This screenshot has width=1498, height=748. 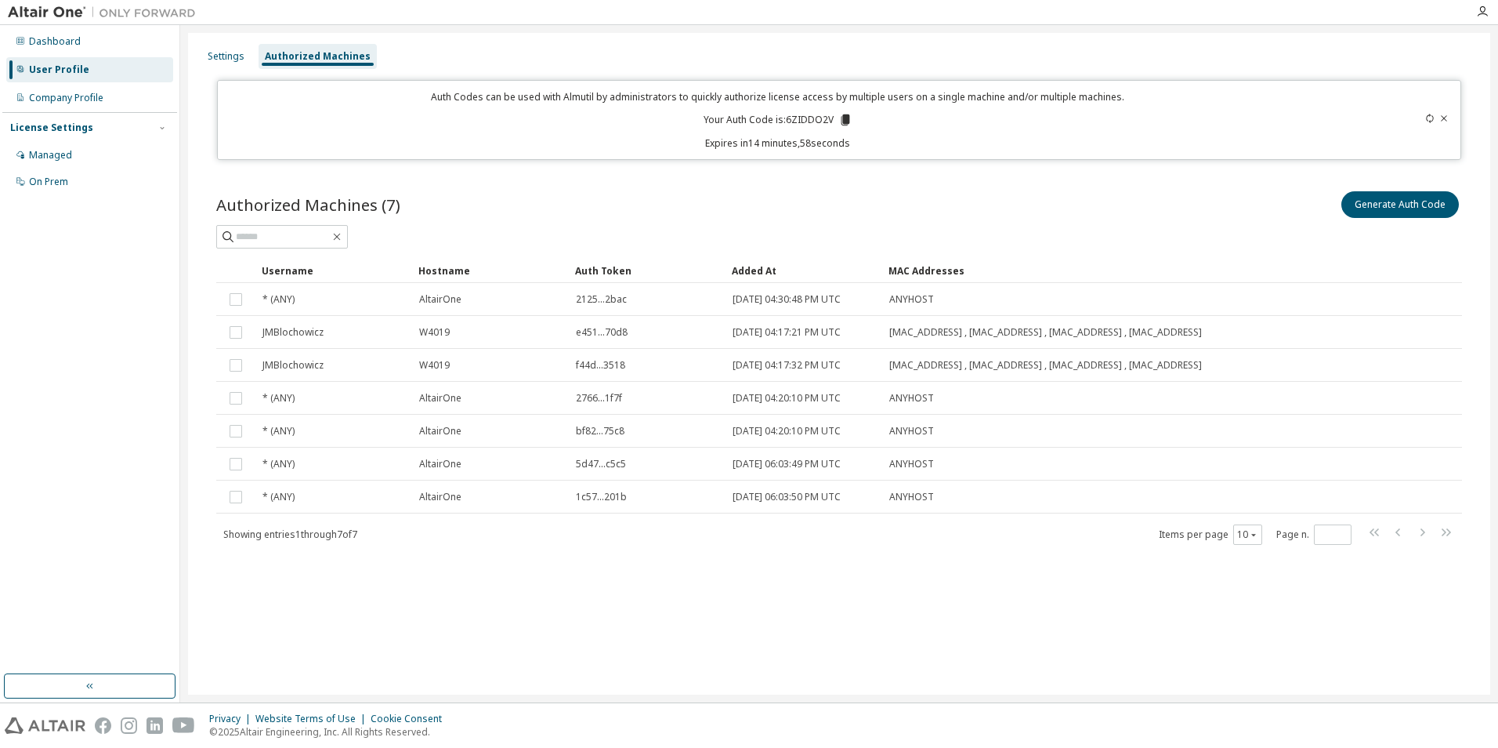 I want to click on div: Privacy, so click(x=232, y=719).